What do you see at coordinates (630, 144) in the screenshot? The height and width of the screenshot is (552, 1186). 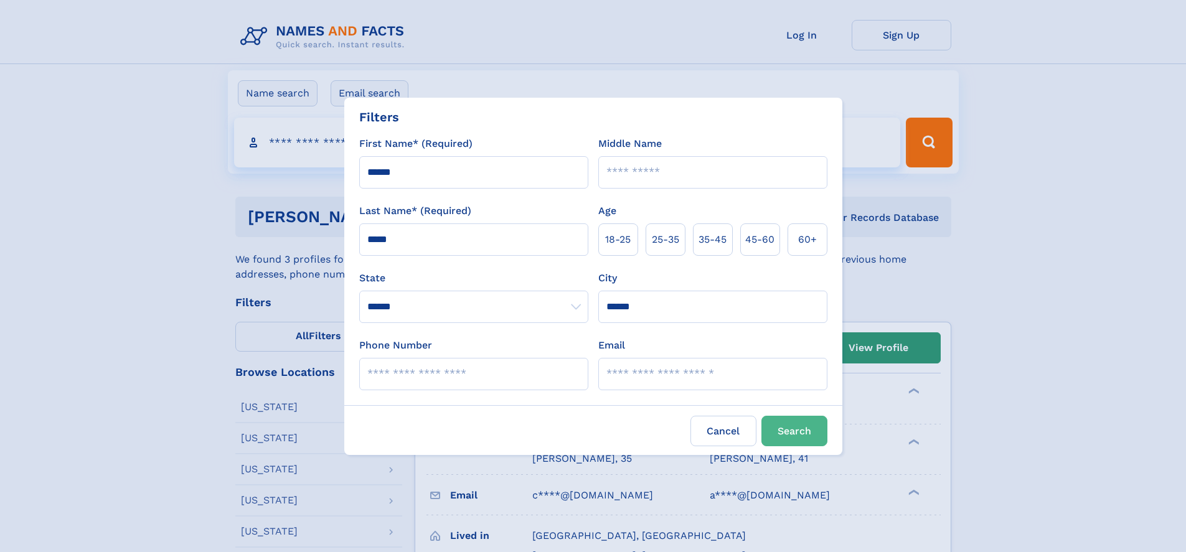 I see `label: Middle Name` at bounding box center [630, 144].